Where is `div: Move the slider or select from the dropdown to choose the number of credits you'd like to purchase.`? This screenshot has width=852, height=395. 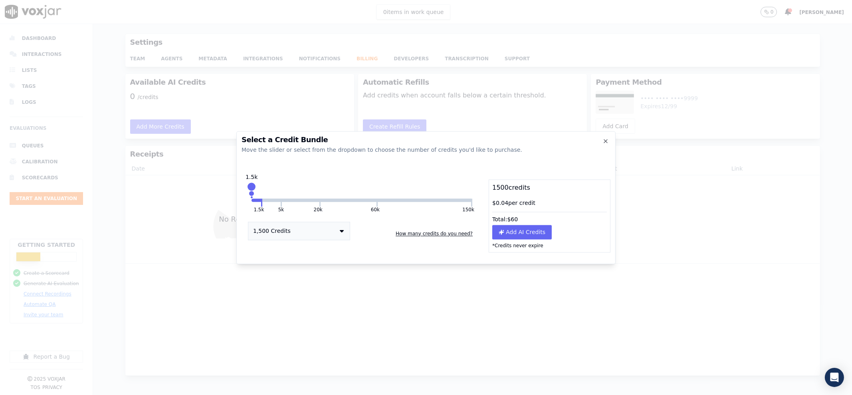
div: Move the slider or select from the dropdown to choose the number of credits you'd like to purchase. is located at coordinates (426, 150).